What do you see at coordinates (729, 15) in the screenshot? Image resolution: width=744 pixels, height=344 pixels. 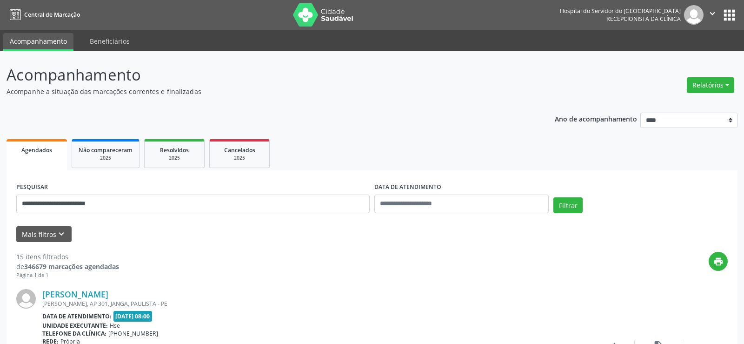 I see `button: apps` at bounding box center [729, 15].